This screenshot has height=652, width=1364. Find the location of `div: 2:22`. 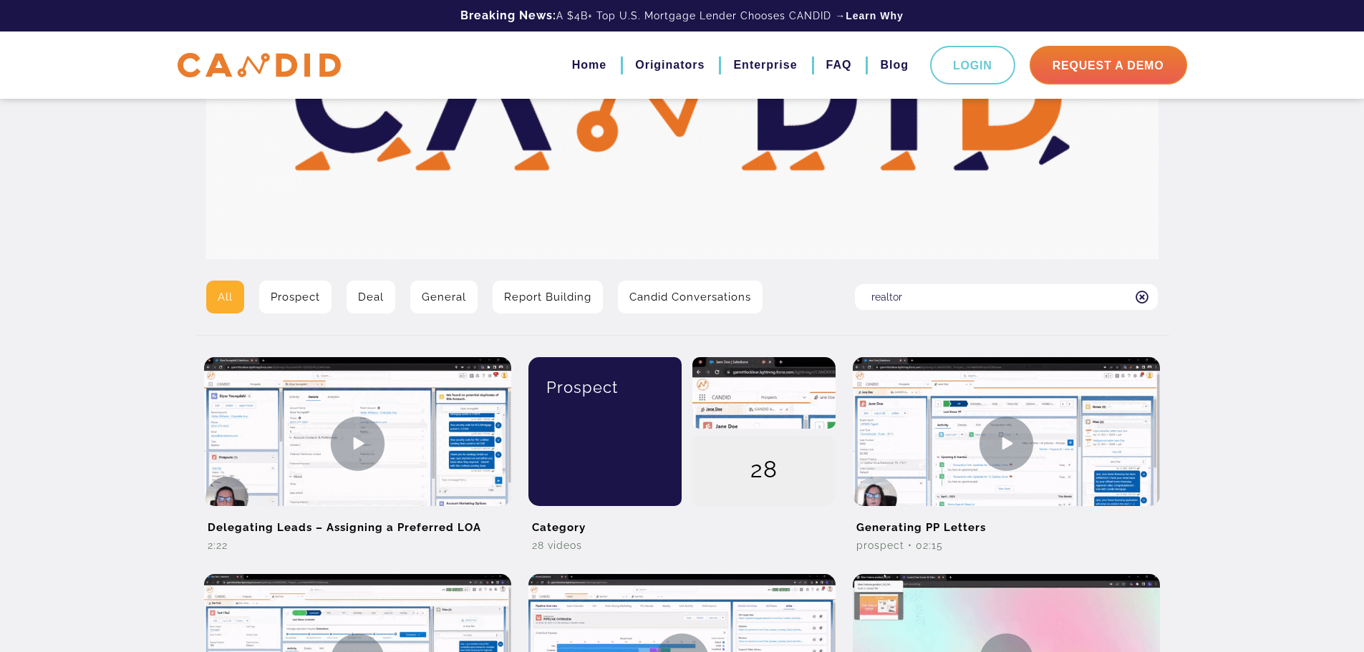

div: 2:22 is located at coordinates (357, 546).